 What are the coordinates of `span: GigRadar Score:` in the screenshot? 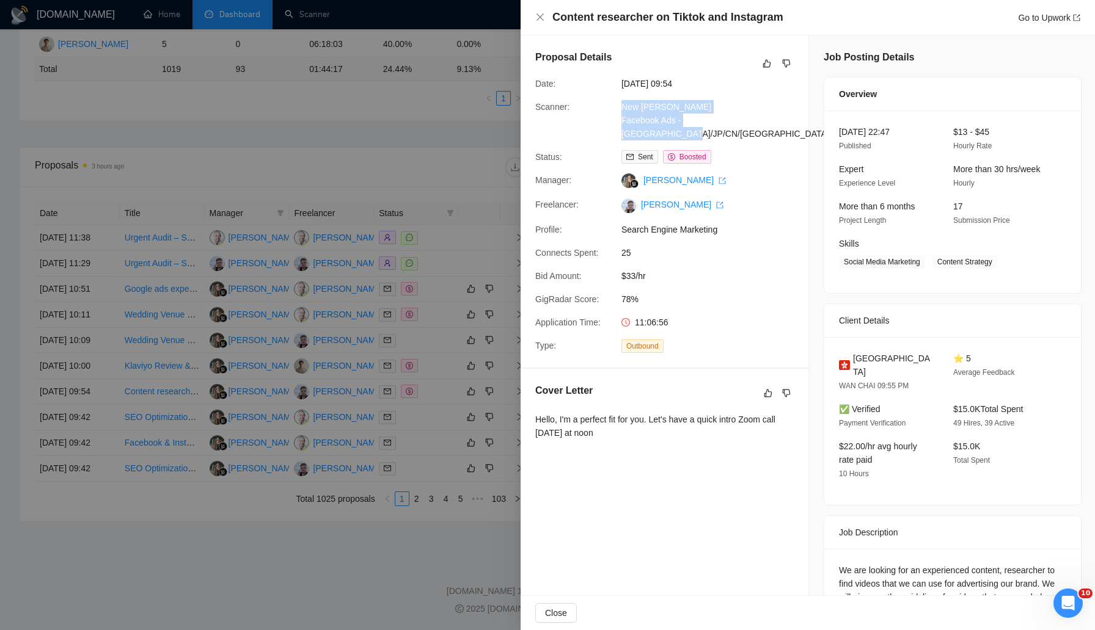 It's located at (567, 299).